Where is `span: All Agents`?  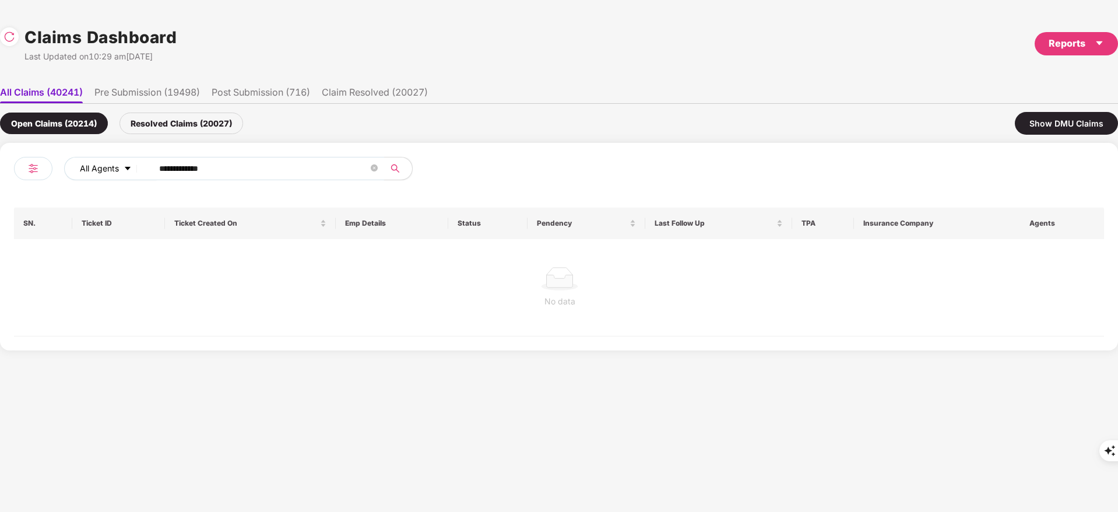
span: All Agents is located at coordinates (99, 169).